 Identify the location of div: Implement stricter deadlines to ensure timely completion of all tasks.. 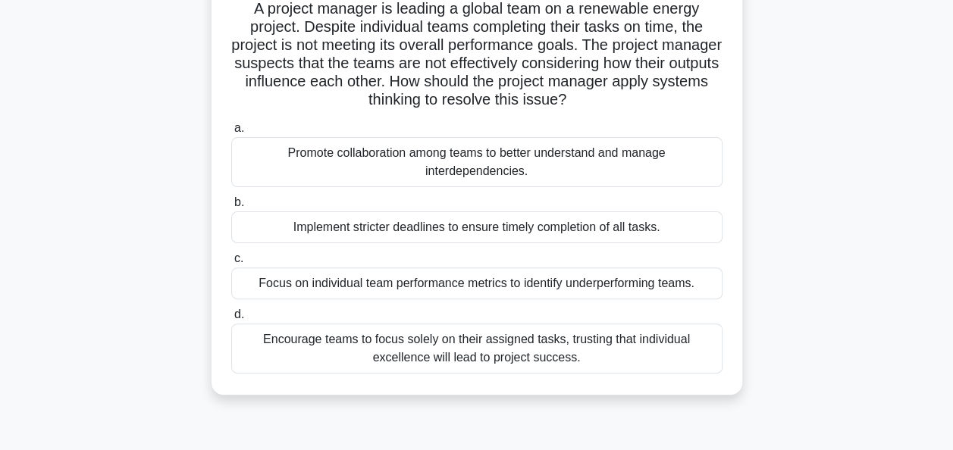
(477, 227).